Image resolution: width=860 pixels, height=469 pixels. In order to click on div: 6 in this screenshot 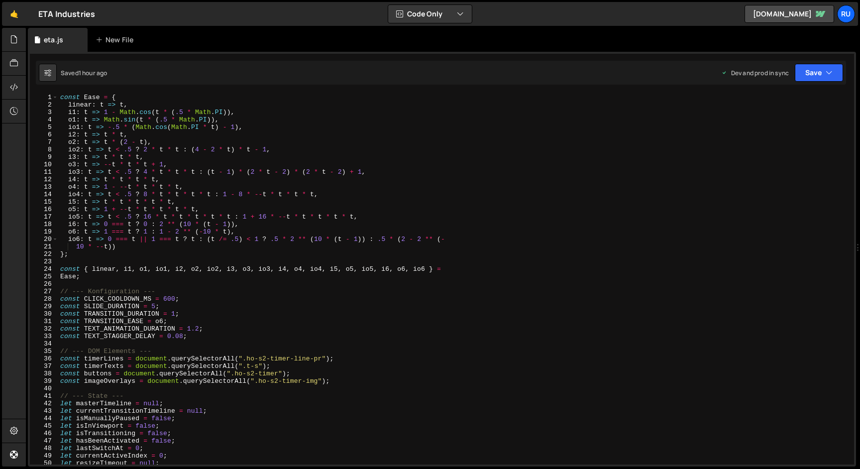, I will do `click(44, 134)`.